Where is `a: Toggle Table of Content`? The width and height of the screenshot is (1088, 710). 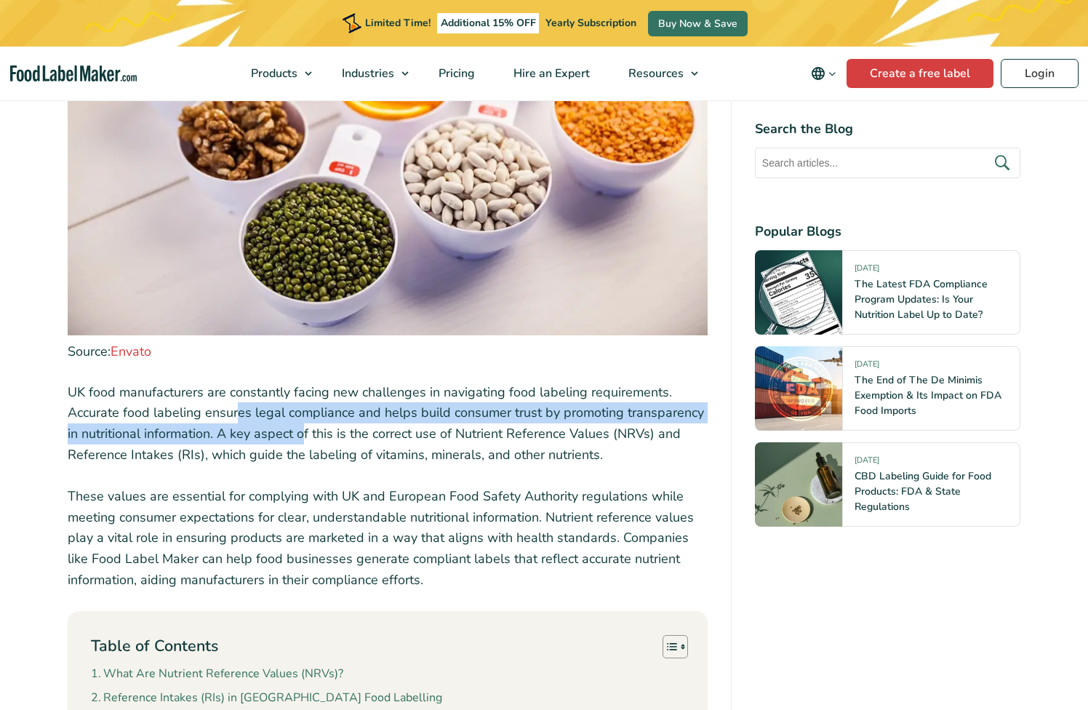 a: Toggle Table of Content is located at coordinates (667, 646).